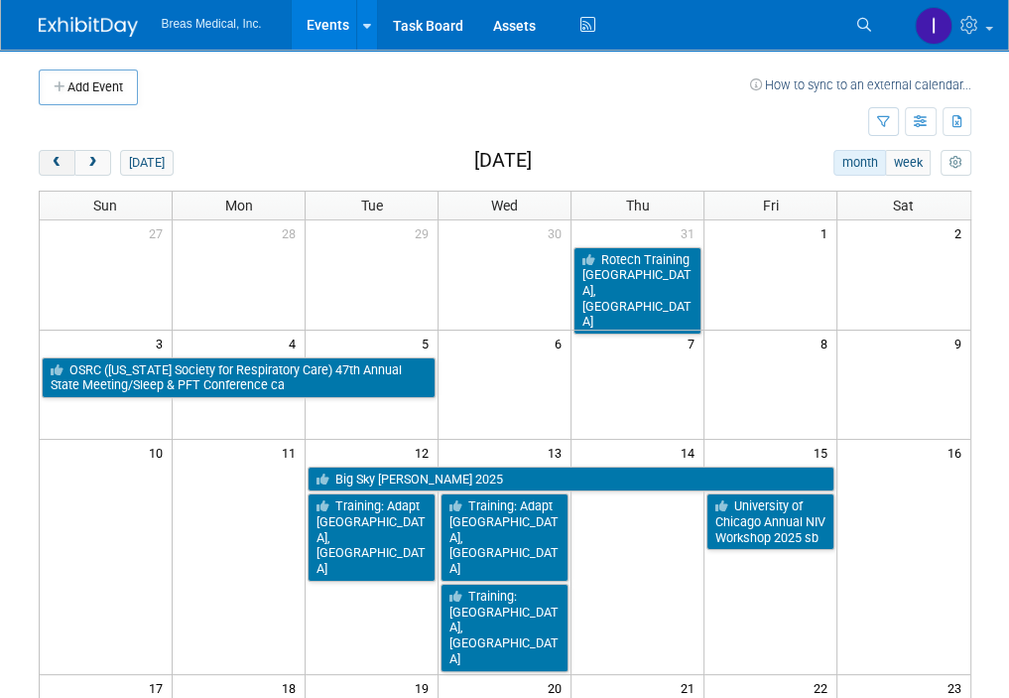  Describe the element at coordinates (88, 87) in the screenshot. I see `button: Add Event` at that location.